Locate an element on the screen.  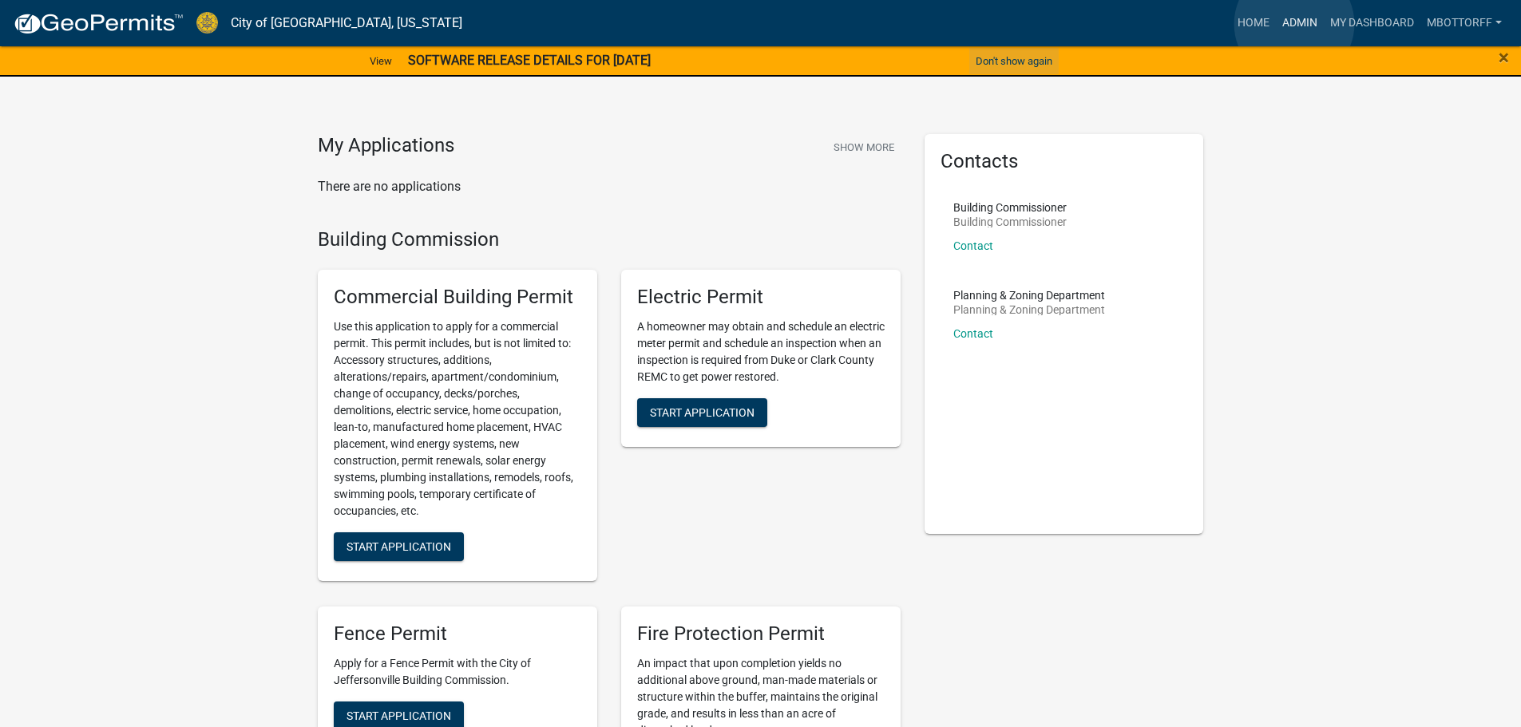
a: Home is located at coordinates (1254, 23).